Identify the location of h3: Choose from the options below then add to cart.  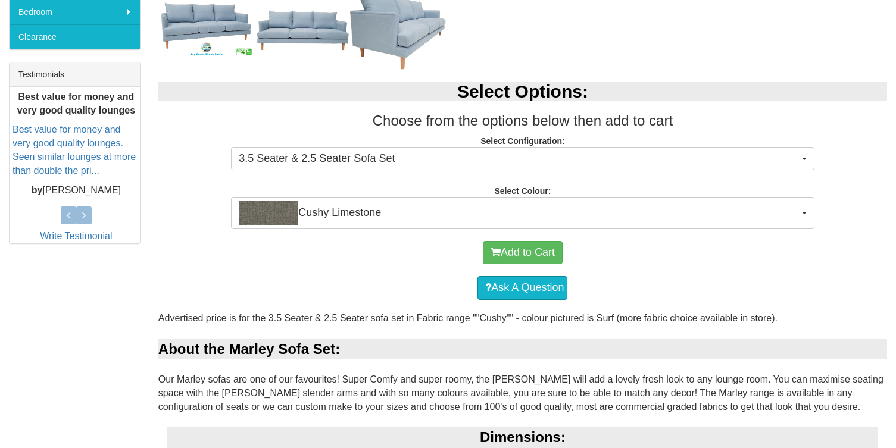
(522, 121).